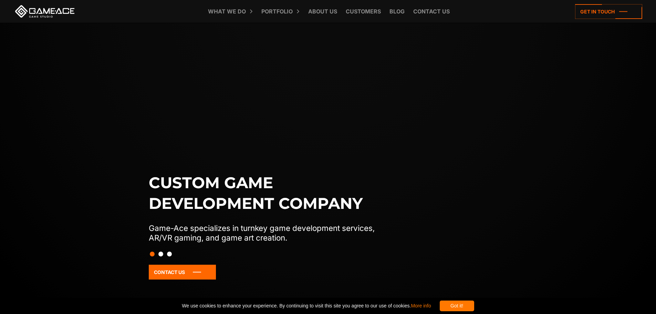 Image resolution: width=656 pixels, height=314 pixels. I want to click on h1: Custom game development company, so click(269, 193).